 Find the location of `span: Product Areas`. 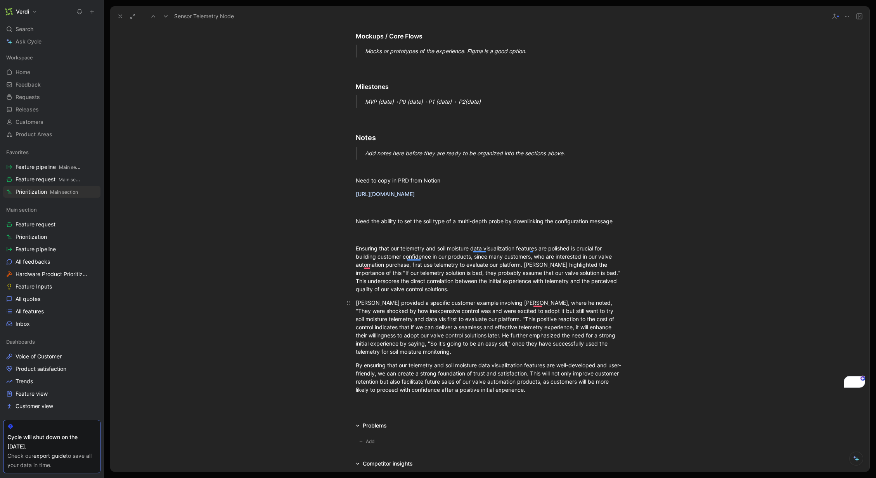

span: Product Areas is located at coordinates (34, 134).